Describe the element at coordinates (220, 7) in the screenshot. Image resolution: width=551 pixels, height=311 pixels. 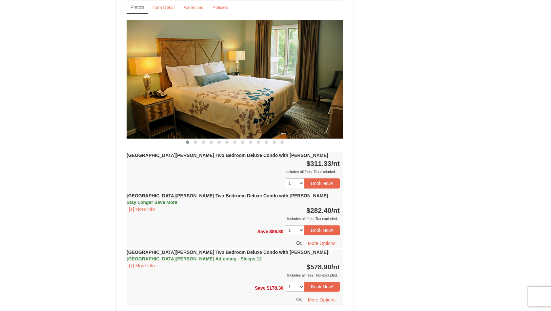
I see `a: Policies` at that location.